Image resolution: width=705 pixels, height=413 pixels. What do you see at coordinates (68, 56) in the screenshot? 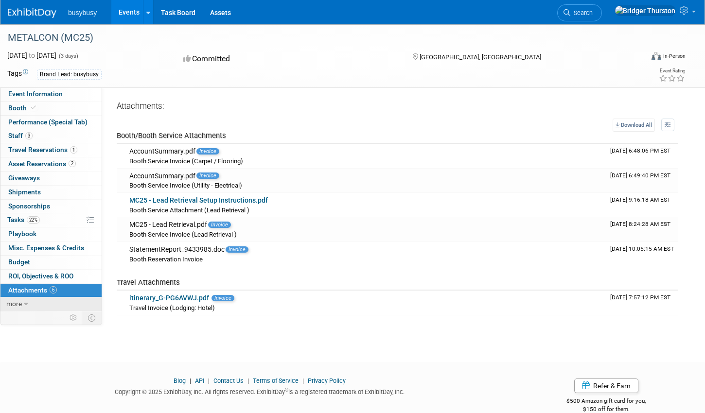
I see `span: (3 days)` at bounding box center [68, 56].